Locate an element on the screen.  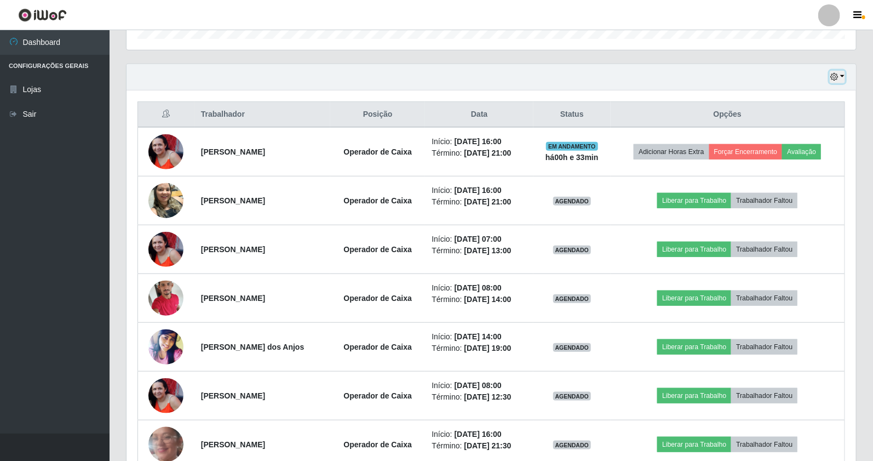
th: Trabalhador is located at coordinates (262, 114).